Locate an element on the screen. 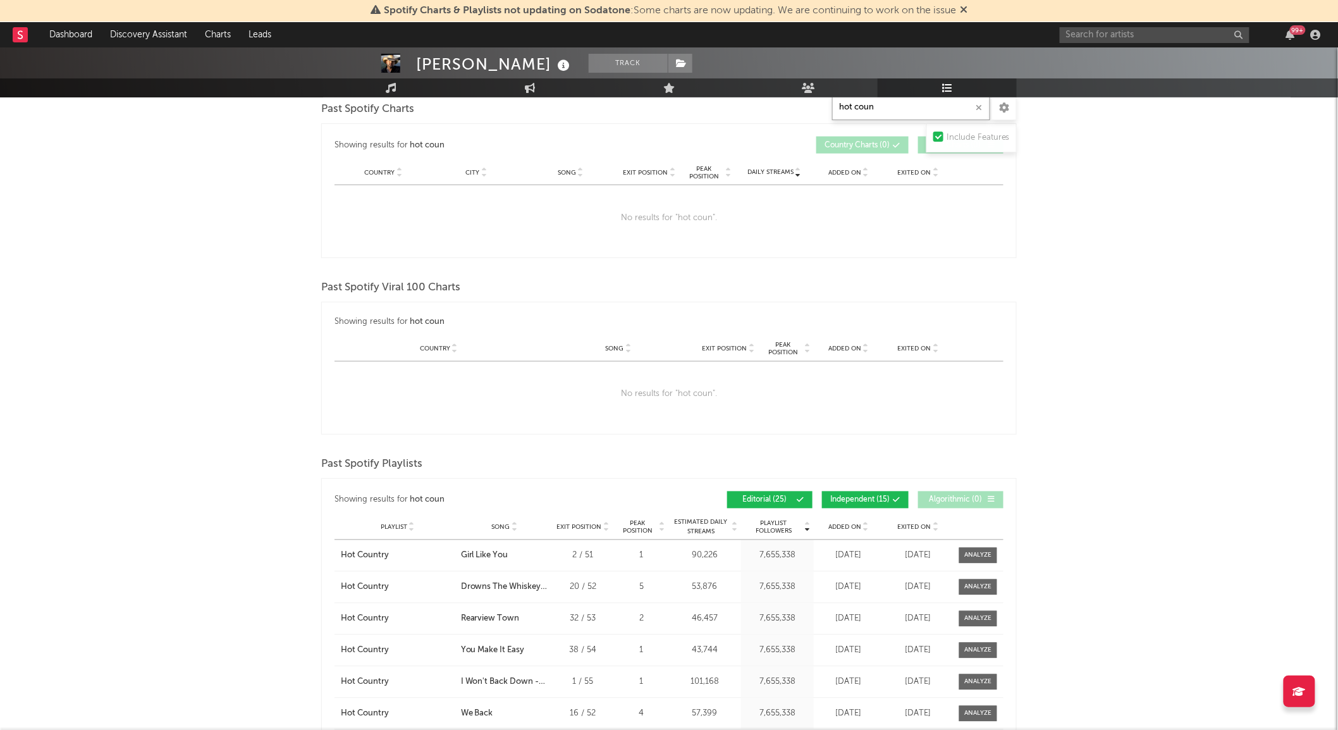  div: 5 is located at coordinates (641, 588).